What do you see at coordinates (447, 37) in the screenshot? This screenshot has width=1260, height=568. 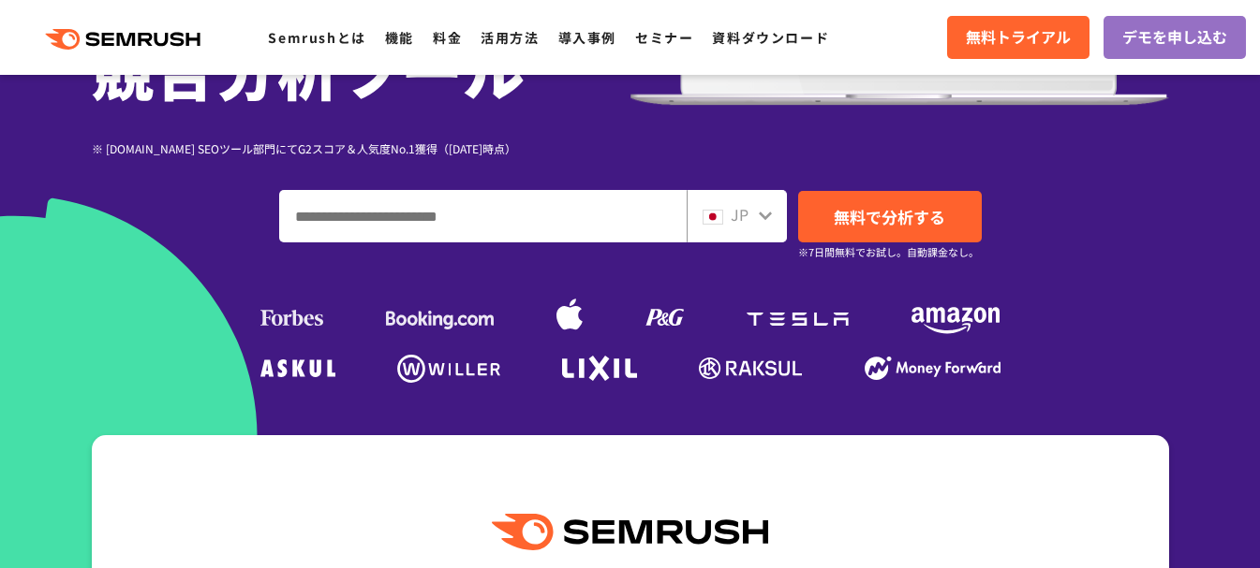 I see `a: 料金` at bounding box center [447, 37].